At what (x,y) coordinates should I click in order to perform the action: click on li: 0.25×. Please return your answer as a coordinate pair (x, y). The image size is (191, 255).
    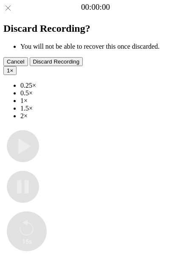
    Looking at the image, I should click on (104, 86).